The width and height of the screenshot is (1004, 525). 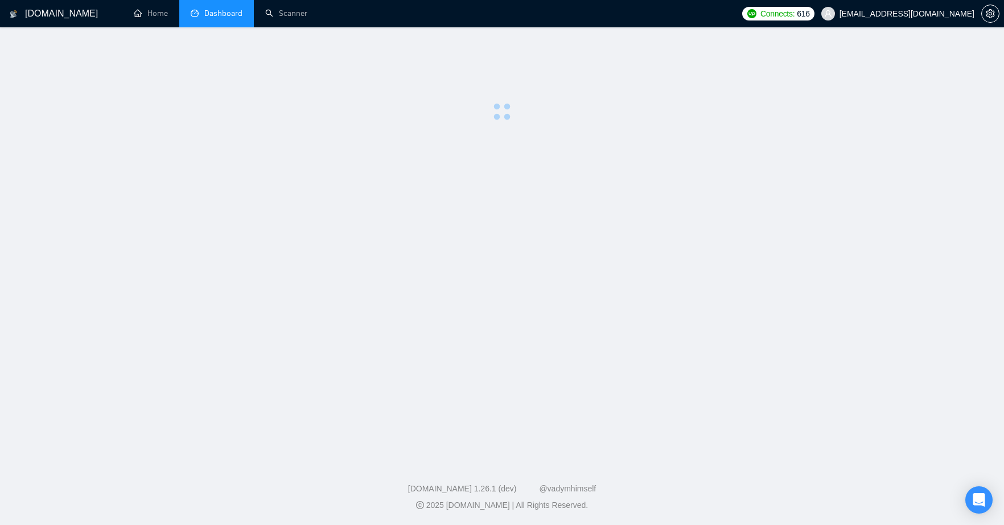 What do you see at coordinates (286, 13) in the screenshot?
I see `a: searchScanner` at bounding box center [286, 13].